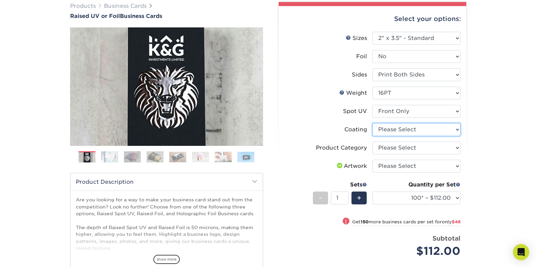 Image resolution: width=536 pixels, height=267 pixels. I want to click on img: Business Cards 02, so click(110, 157).